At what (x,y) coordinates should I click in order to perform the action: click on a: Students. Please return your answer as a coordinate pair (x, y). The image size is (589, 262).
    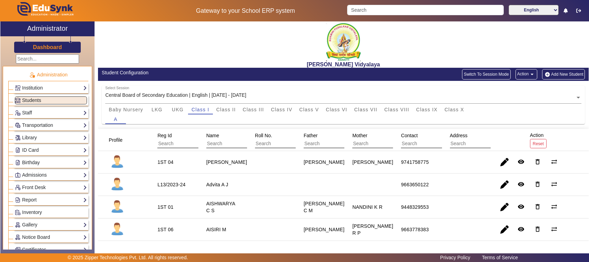
    Looking at the image, I should click on (51, 100).